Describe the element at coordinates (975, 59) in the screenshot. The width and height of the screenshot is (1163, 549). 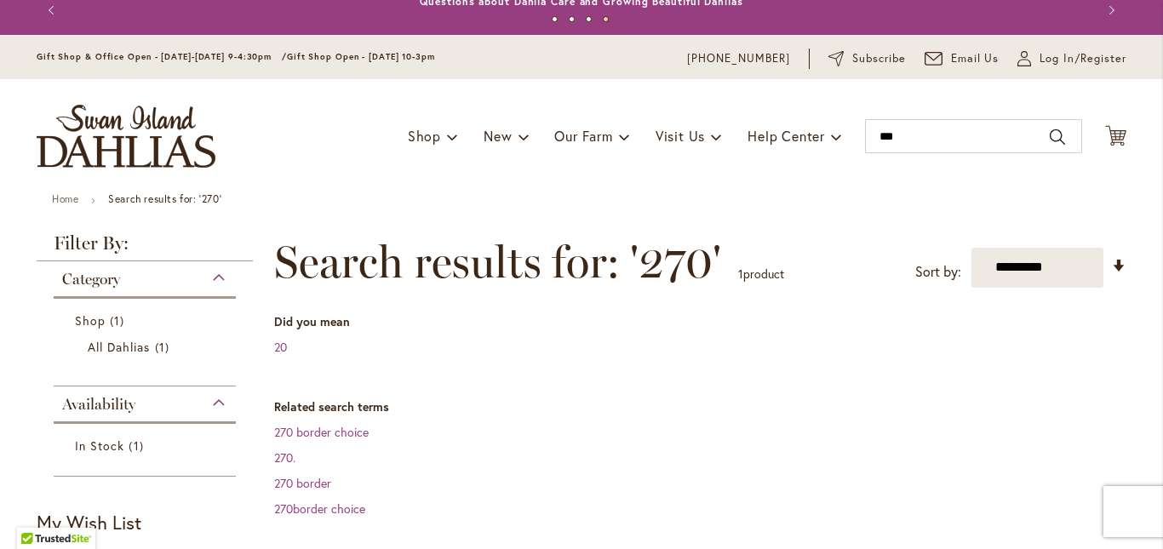
I see `span: Email Us` at that location.